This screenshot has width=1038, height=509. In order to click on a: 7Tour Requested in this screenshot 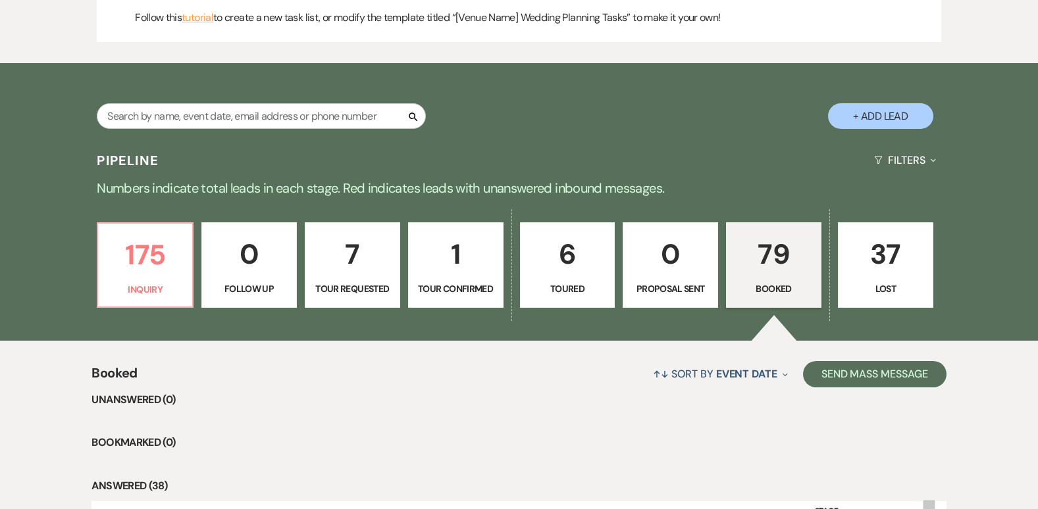, I will do `click(352, 265)`.